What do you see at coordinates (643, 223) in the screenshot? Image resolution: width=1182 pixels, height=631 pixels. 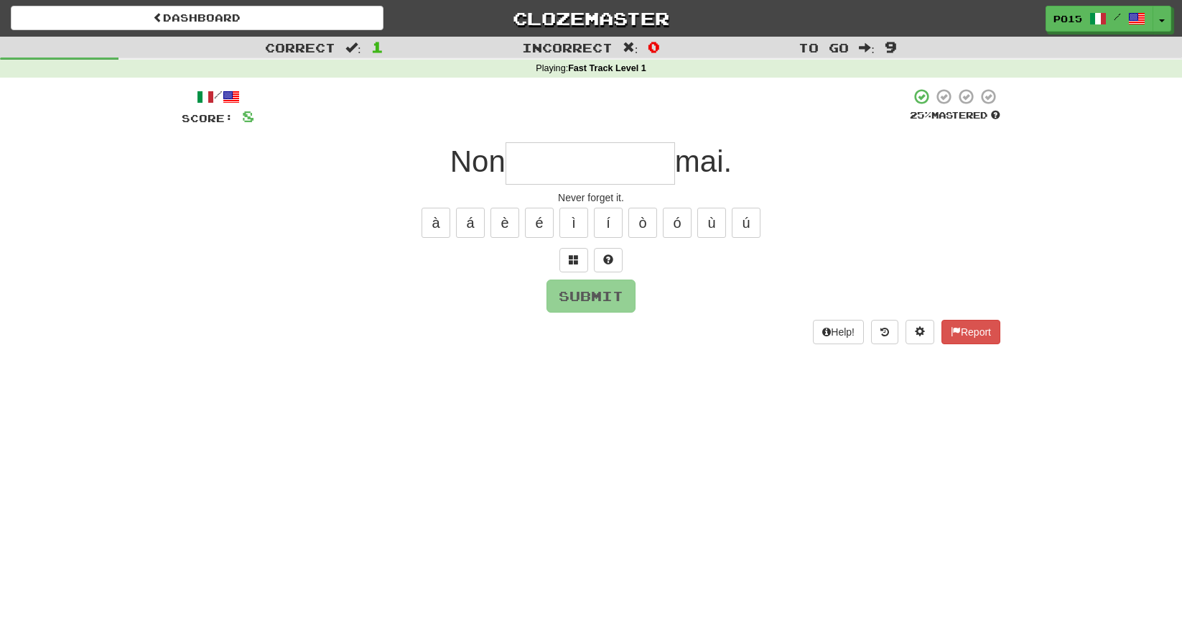 I see `button: ò` at bounding box center [643, 223].